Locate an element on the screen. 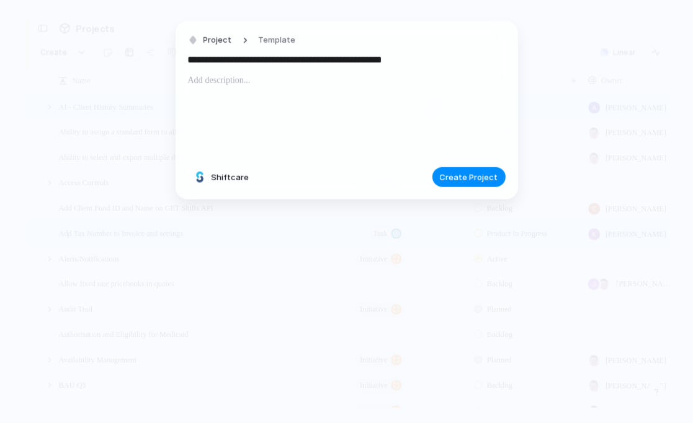 This screenshot has width=693, height=423. span: Create Project is located at coordinates (469, 177).